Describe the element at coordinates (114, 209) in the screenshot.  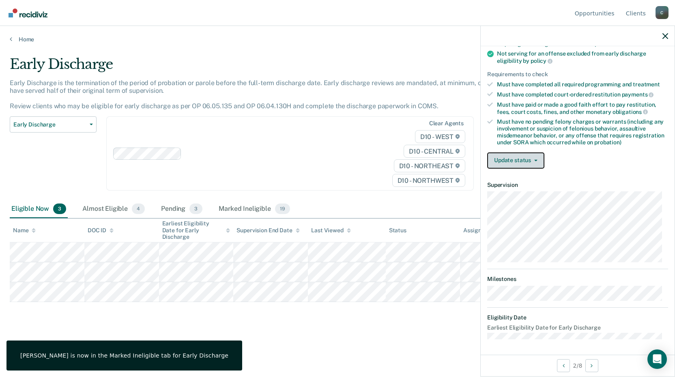
I see `div: Almost Eligible` at that location.